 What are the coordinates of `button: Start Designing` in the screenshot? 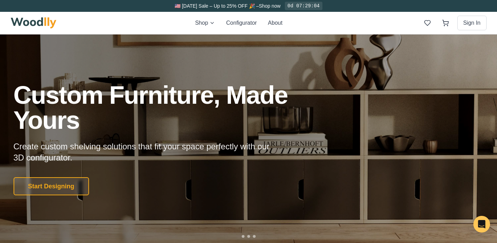 It's located at (51, 186).